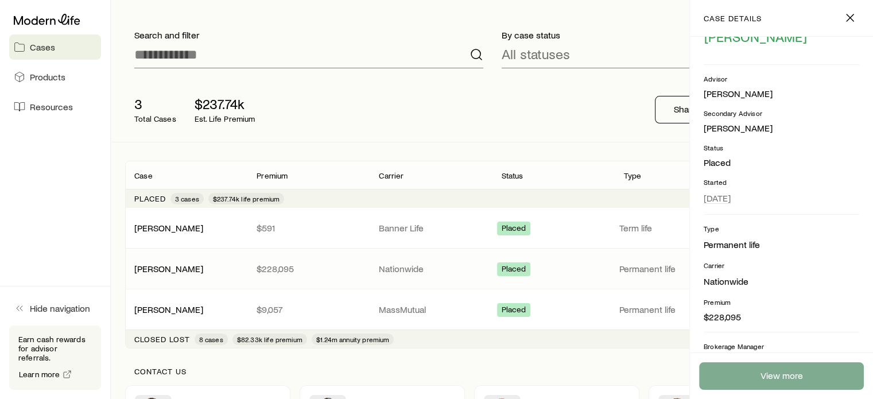 Image resolution: width=873 pixels, height=399 pixels. Describe the element at coordinates (143, 176) in the screenshot. I see `p: Case` at that location.